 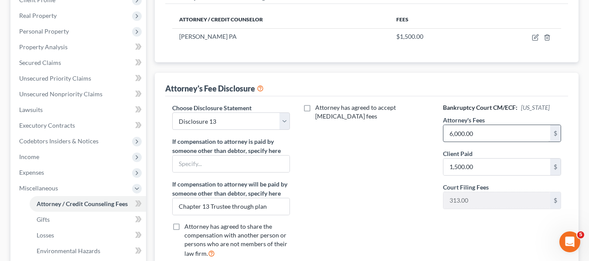 What do you see at coordinates (88, 204) in the screenshot?
I see `a: Attorney / Credit Counseling Fees` at bounding box center [88, 204].